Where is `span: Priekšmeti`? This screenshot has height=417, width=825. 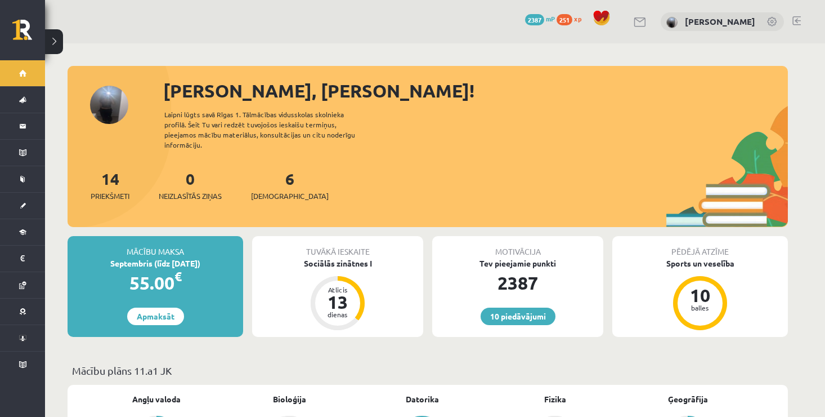
span: Priekšmeti is located at coordinates (110, 196).